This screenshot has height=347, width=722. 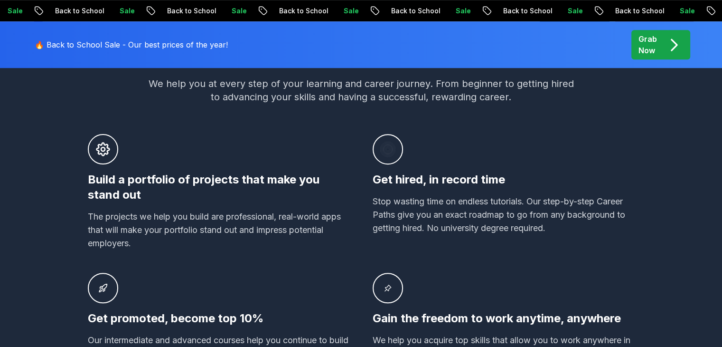 I want to click on h3: Gain the freedom to work anytime, anywhere, so click(x=504, y=318).